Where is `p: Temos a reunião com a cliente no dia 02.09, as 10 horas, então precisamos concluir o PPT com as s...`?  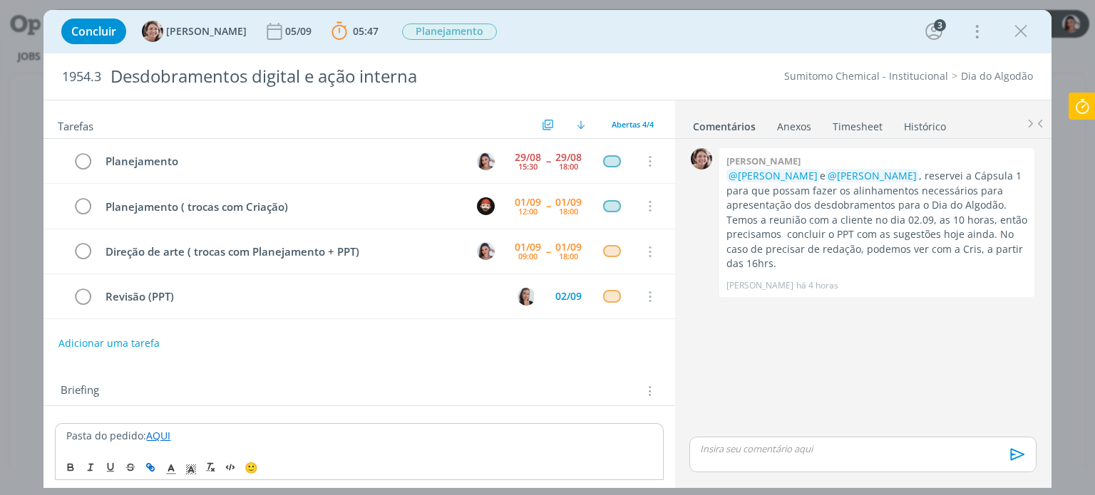
p: Temos a reunião com a cliente no dia 02.09, as 10 horas, então precisamos concluir o PPT com as s... is located at coordinates (876, 242).